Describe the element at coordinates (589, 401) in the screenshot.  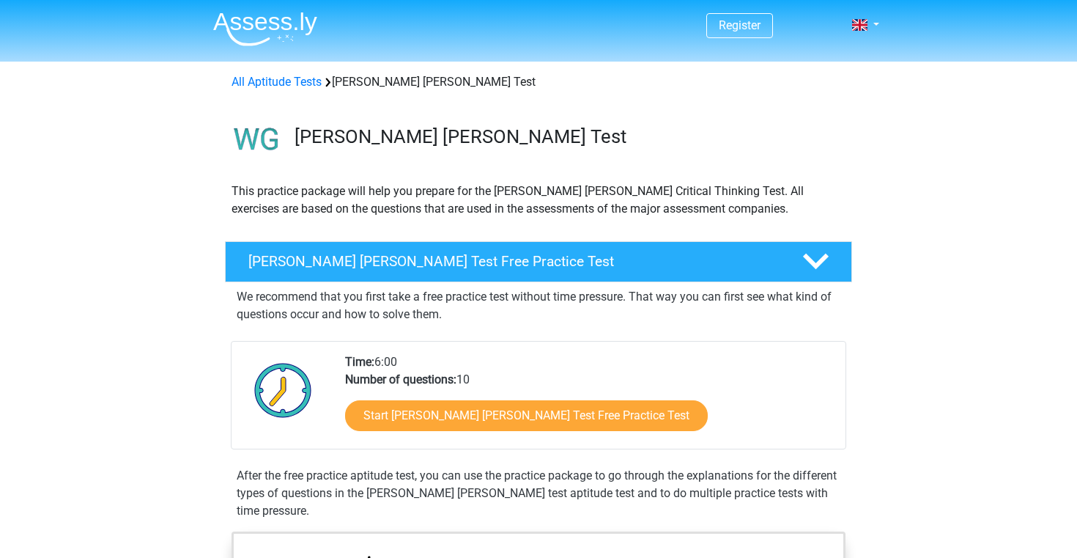
I see `div: 6:00 10` at that location.